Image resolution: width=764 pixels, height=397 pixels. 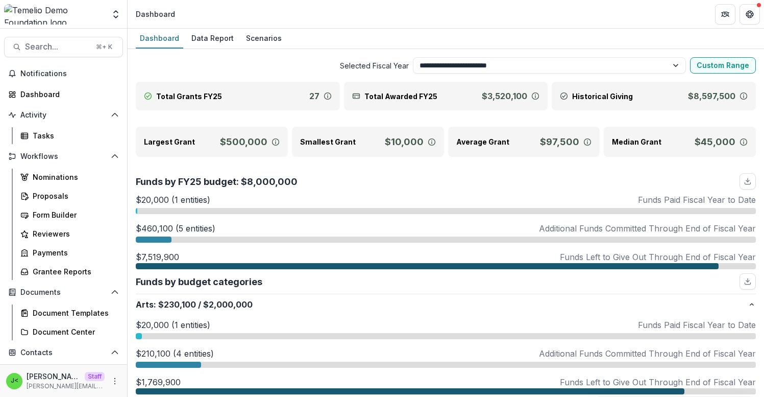 I want to click on button: Get Help, so click(x=750, y=14).